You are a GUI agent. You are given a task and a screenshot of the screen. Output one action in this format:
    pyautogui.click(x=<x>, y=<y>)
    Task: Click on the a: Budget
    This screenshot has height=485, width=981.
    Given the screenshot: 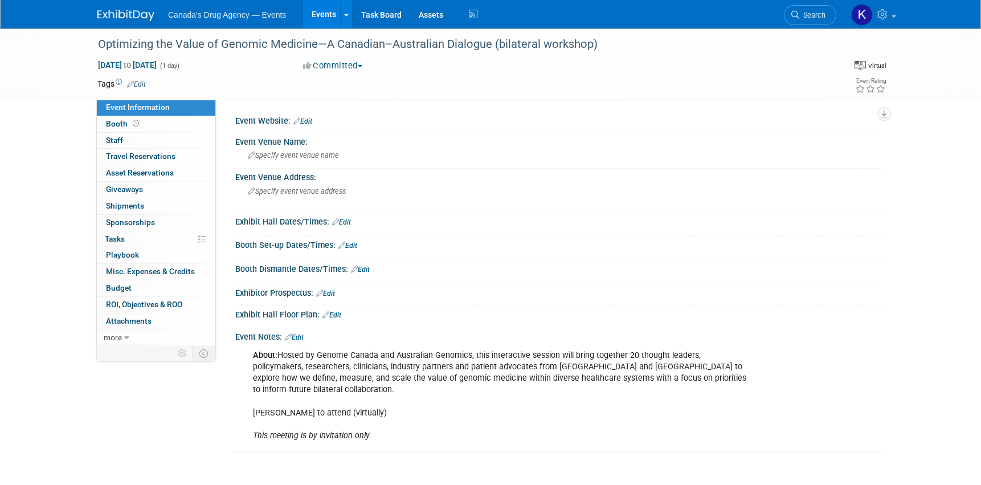 What is the action you would take?
    pyautogui.click(x=156, y=288)
    